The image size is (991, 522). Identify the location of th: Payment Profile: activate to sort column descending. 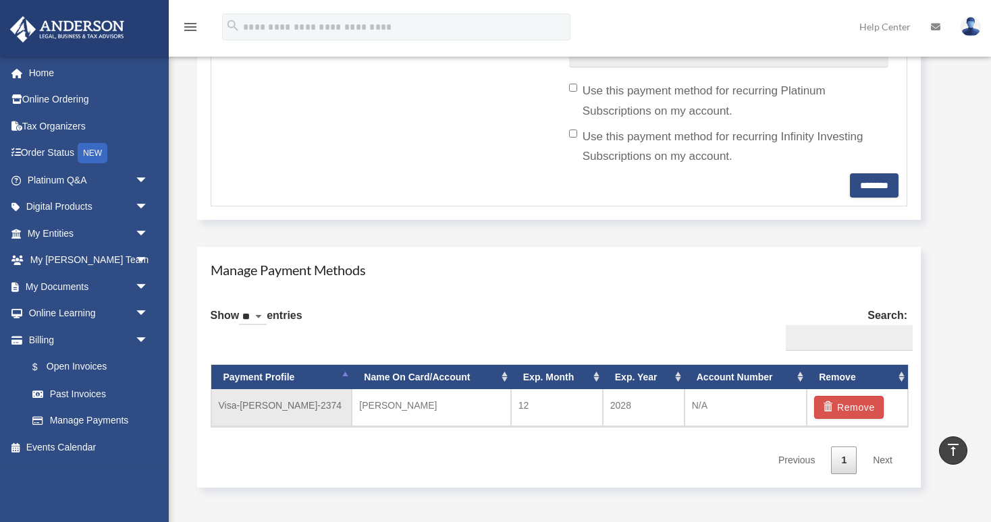
(281, 377).